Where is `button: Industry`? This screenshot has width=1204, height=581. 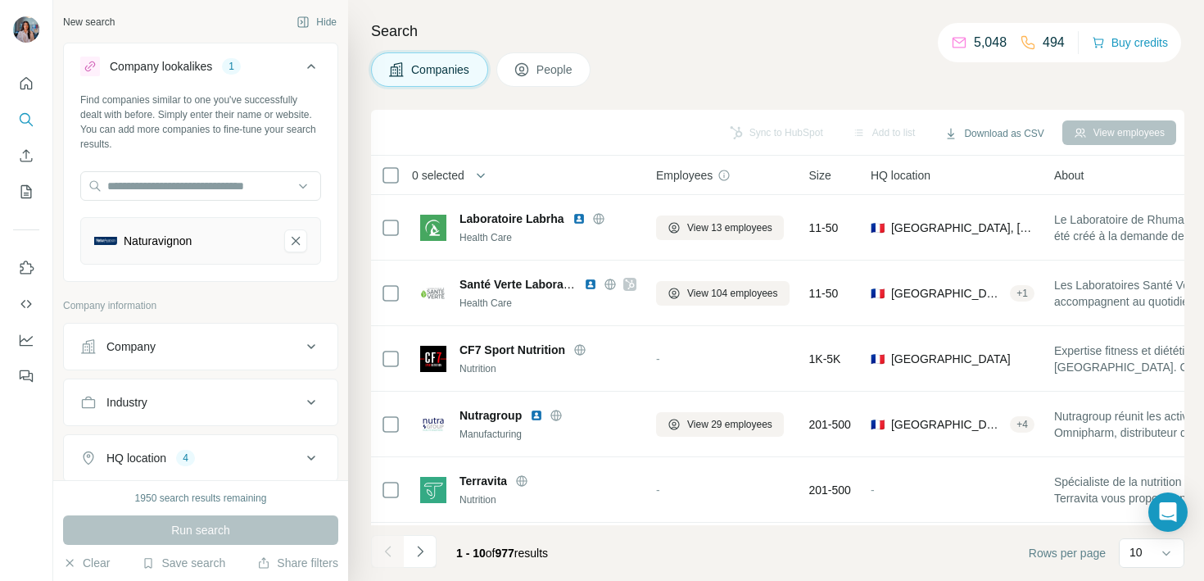
button: Industry is located at coordinates (201, 402).